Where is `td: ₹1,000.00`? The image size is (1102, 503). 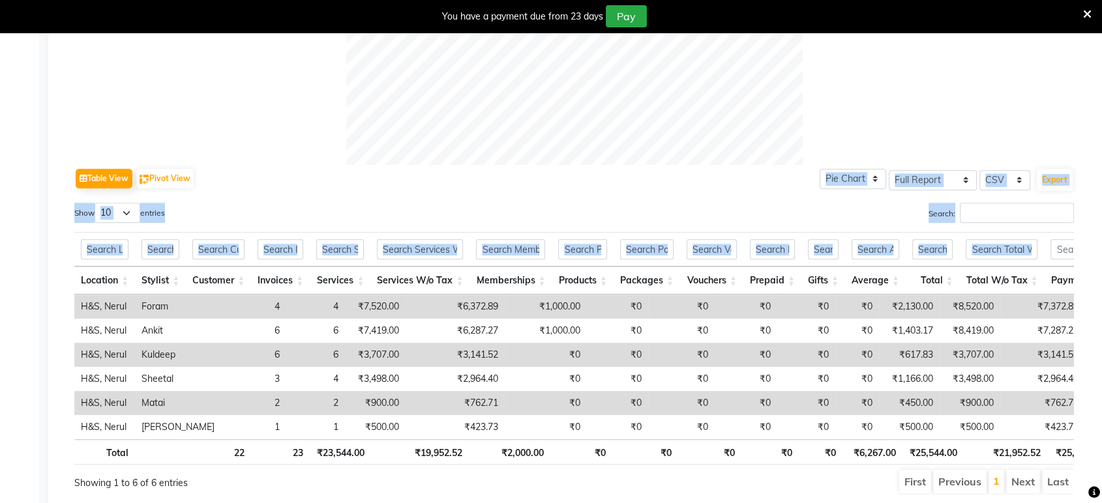
td: ₹1,000.00 is located at coordinates (546, 330).